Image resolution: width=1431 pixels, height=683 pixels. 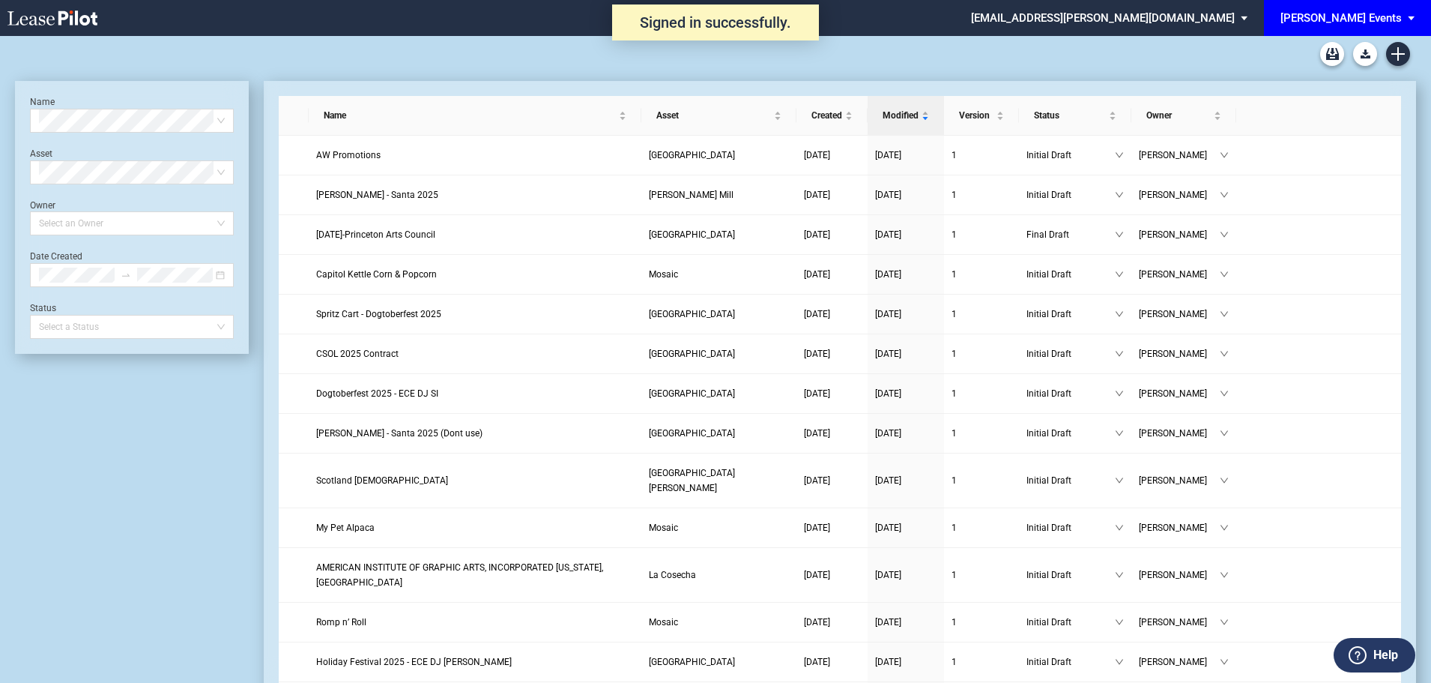 What do you see at coordinates (126, 275) in the screenshot?
I see `span: swap-right` at bounding box center [126, 275].